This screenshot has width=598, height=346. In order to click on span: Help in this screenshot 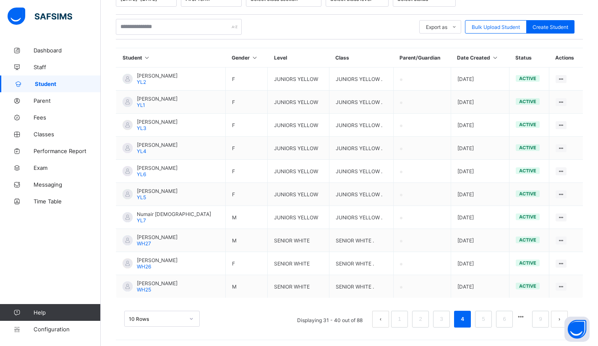, I will do `click(67, 312)`.